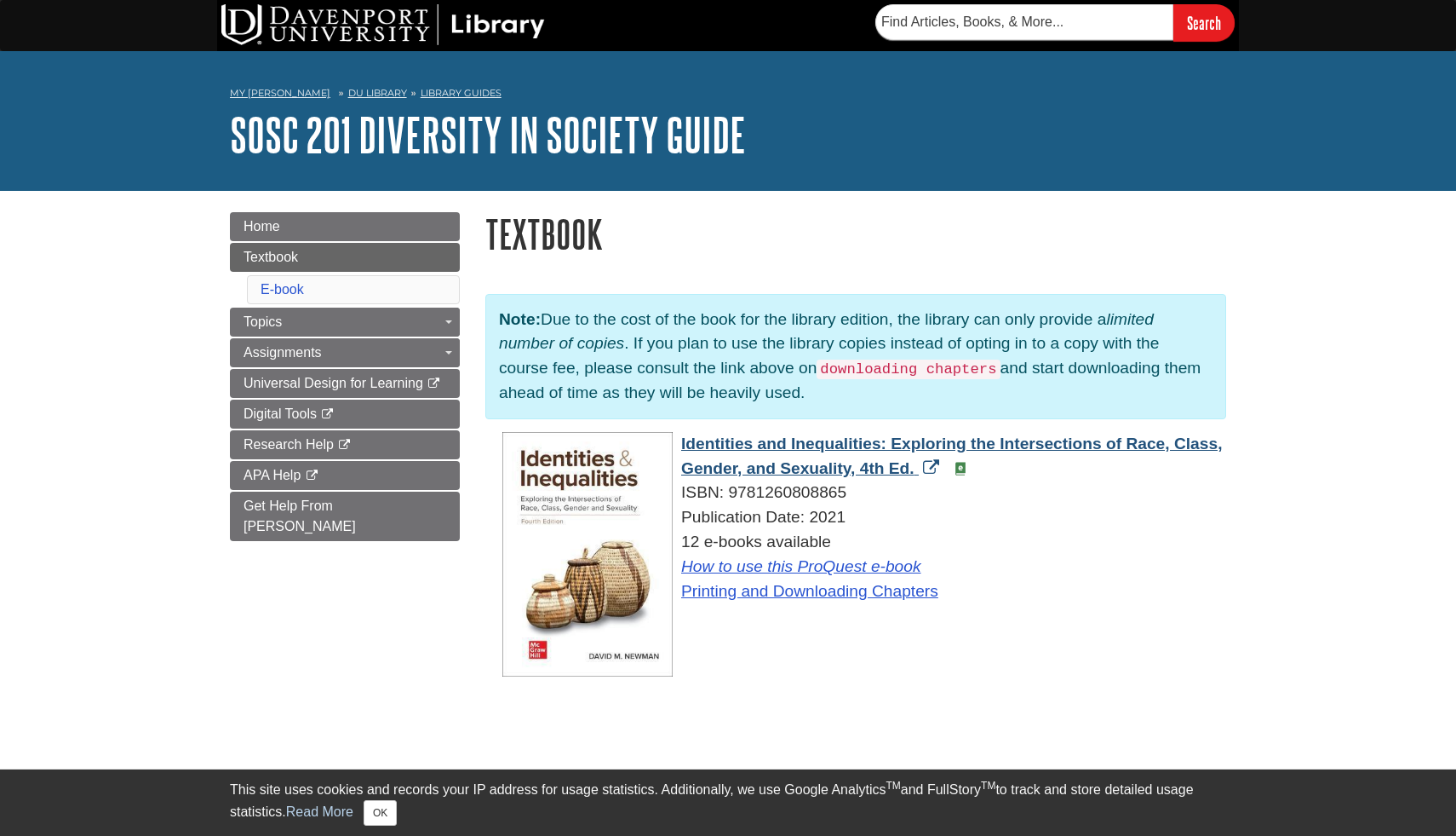 The image size is (1456, 836). What do you see at coordinates (345, 353) in the screenshot?
I see `a: Assignments` at bounding box center [345, 353].